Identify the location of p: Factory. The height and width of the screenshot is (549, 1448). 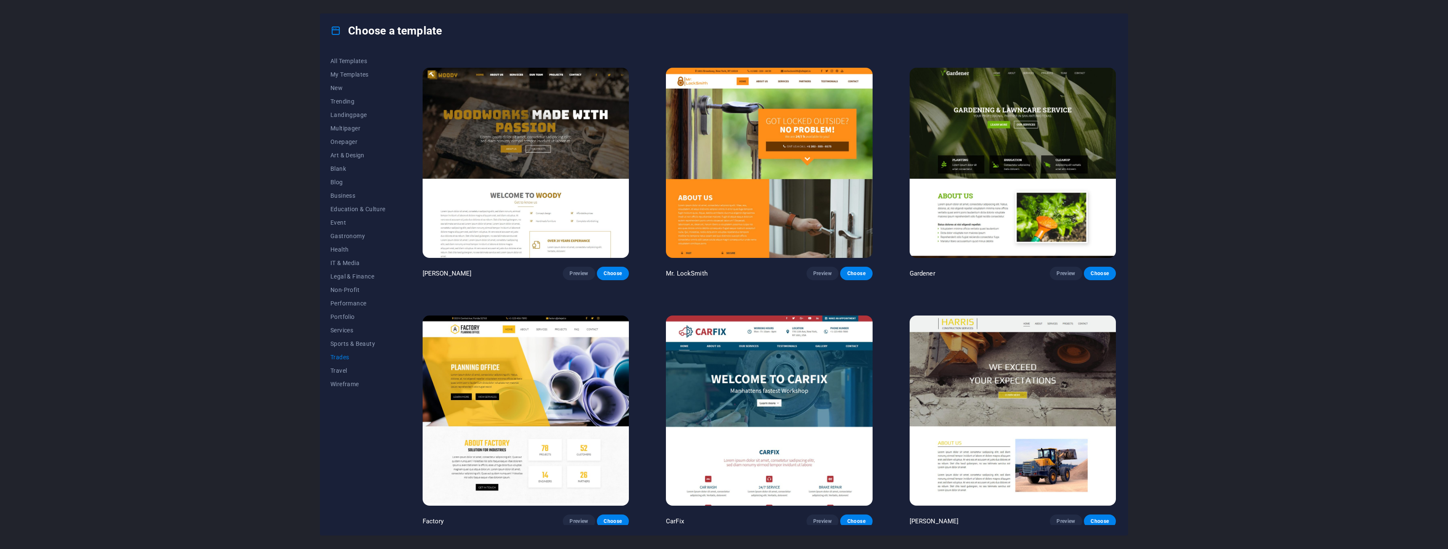
(433, 522).